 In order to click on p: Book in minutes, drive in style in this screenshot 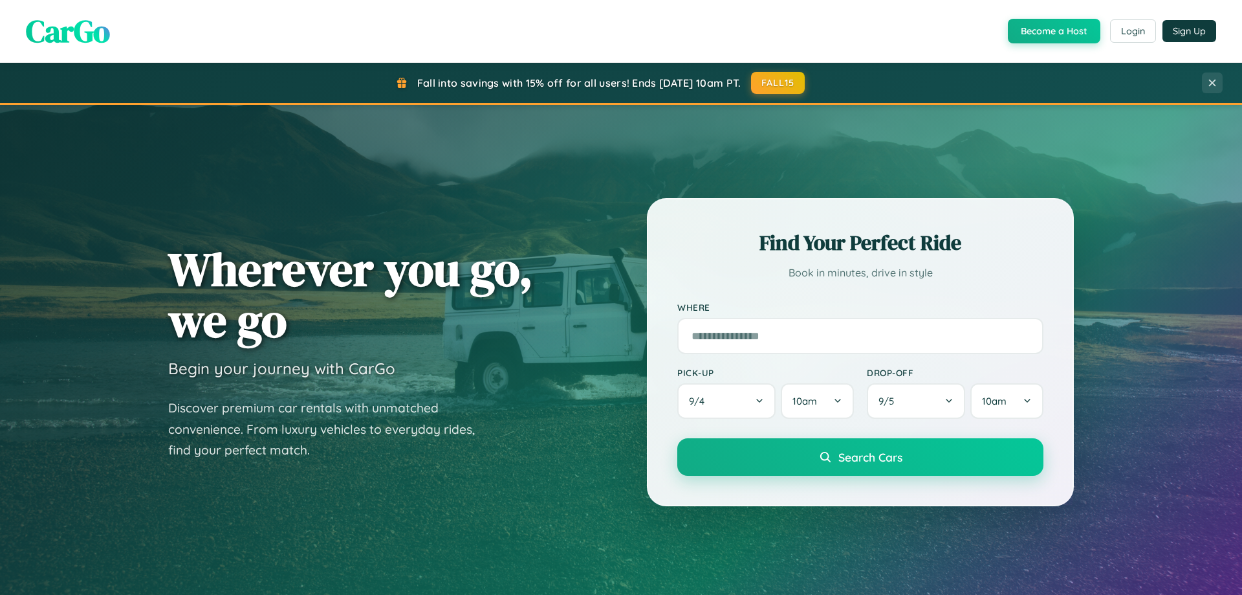, I will do `click(860, 272)`.